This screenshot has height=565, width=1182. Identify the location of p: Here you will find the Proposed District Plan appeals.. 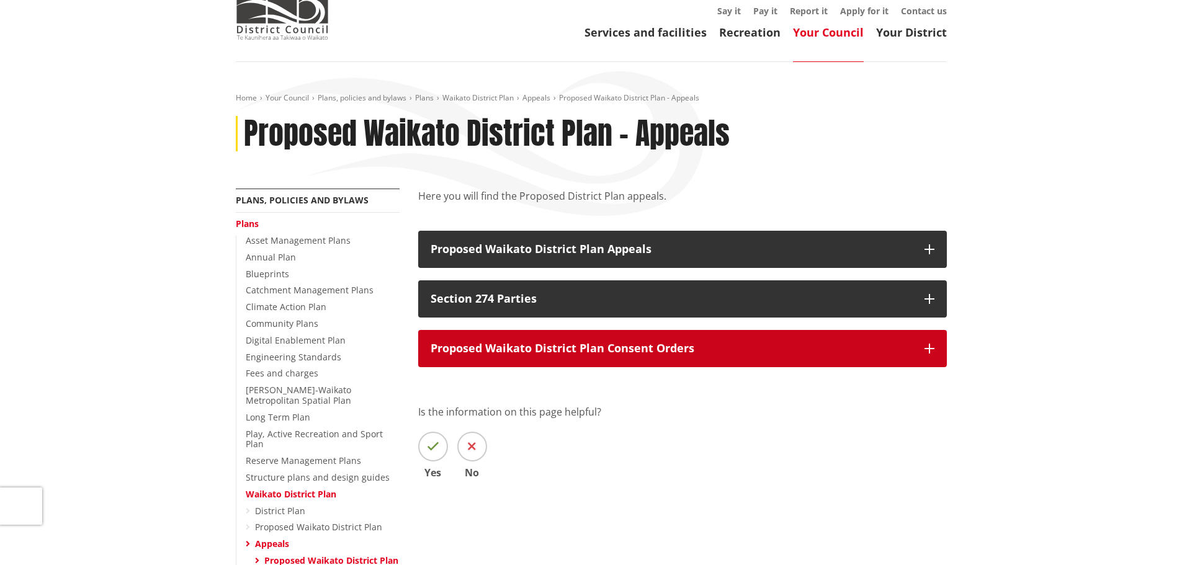
(683, 204).